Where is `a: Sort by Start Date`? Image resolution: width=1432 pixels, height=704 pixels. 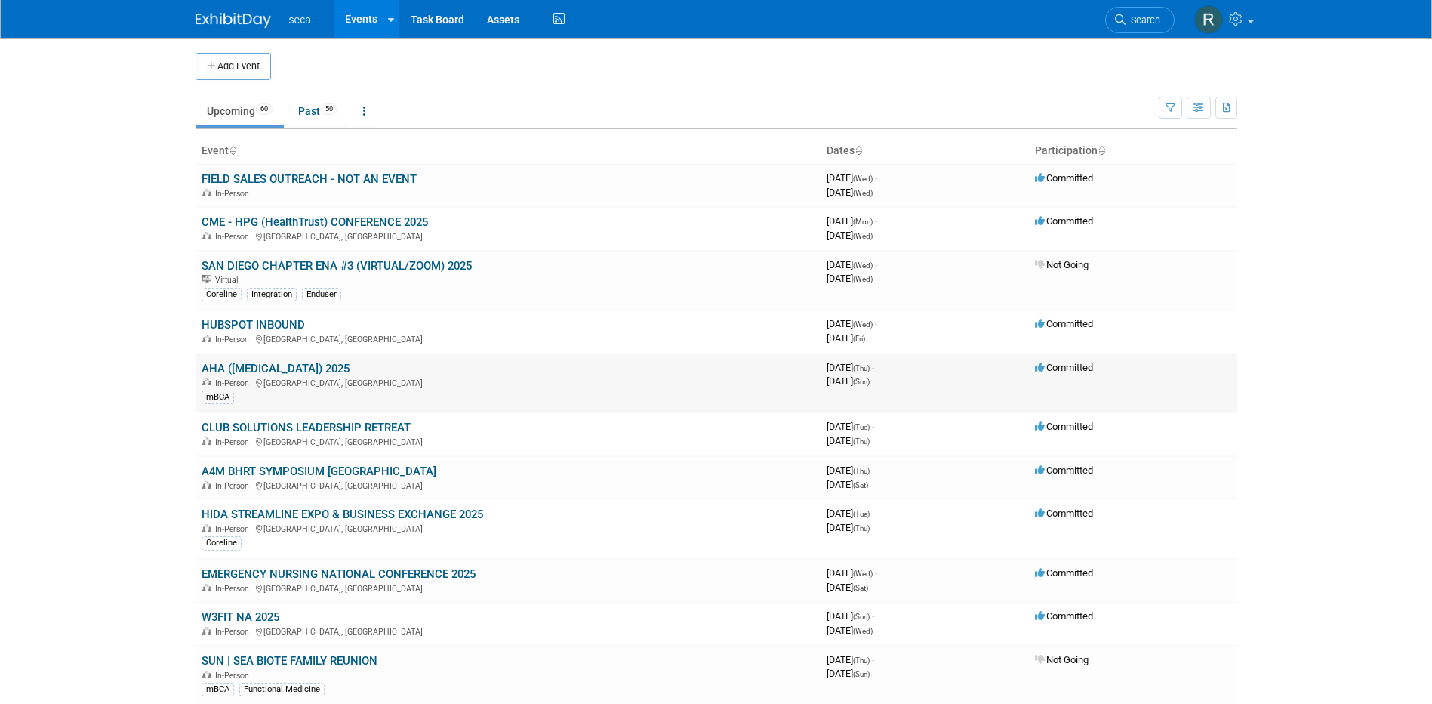 a: Sort by Start Date is located at coordinates (858, 150).